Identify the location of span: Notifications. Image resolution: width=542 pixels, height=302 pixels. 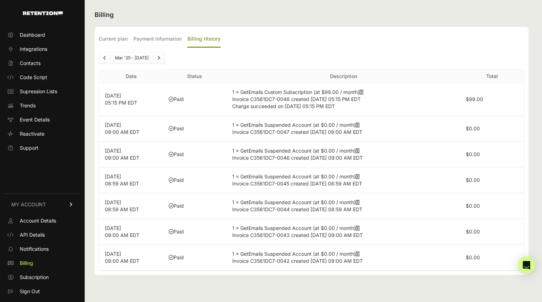
(34, 249).